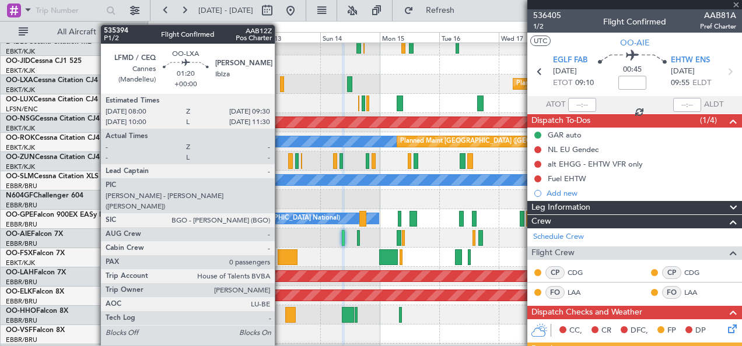  I want to click on span: AAB81A, so click(718, 15).